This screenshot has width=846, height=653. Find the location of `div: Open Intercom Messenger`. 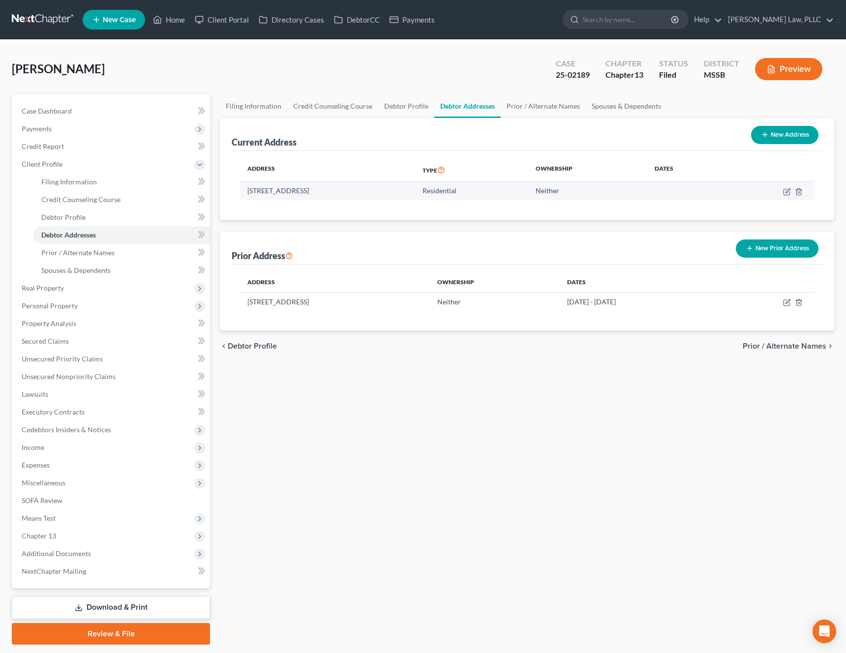

div: Open Intercom Messenger is located at coordinates (824, 631).